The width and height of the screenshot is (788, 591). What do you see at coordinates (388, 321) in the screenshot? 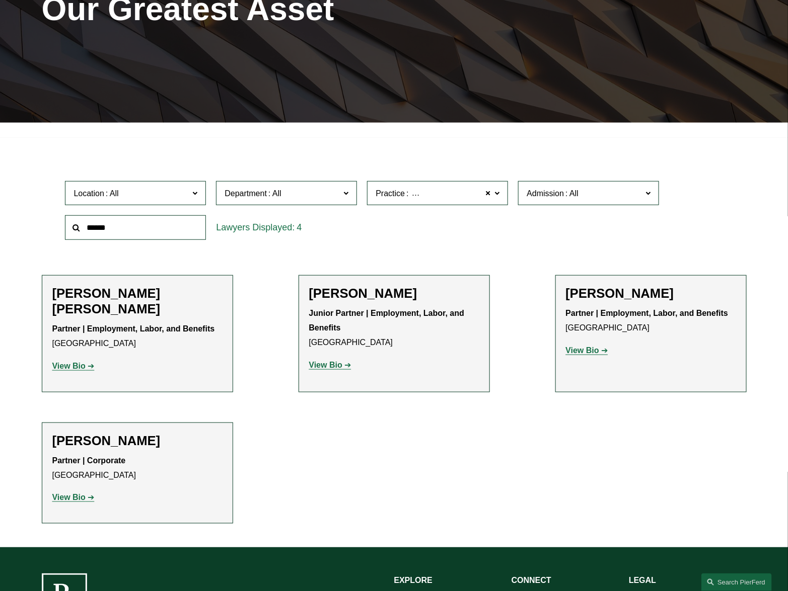
I see `strong: Junior Partner | Employment, Labor, and Benefits` at bounding box center [388, 321].